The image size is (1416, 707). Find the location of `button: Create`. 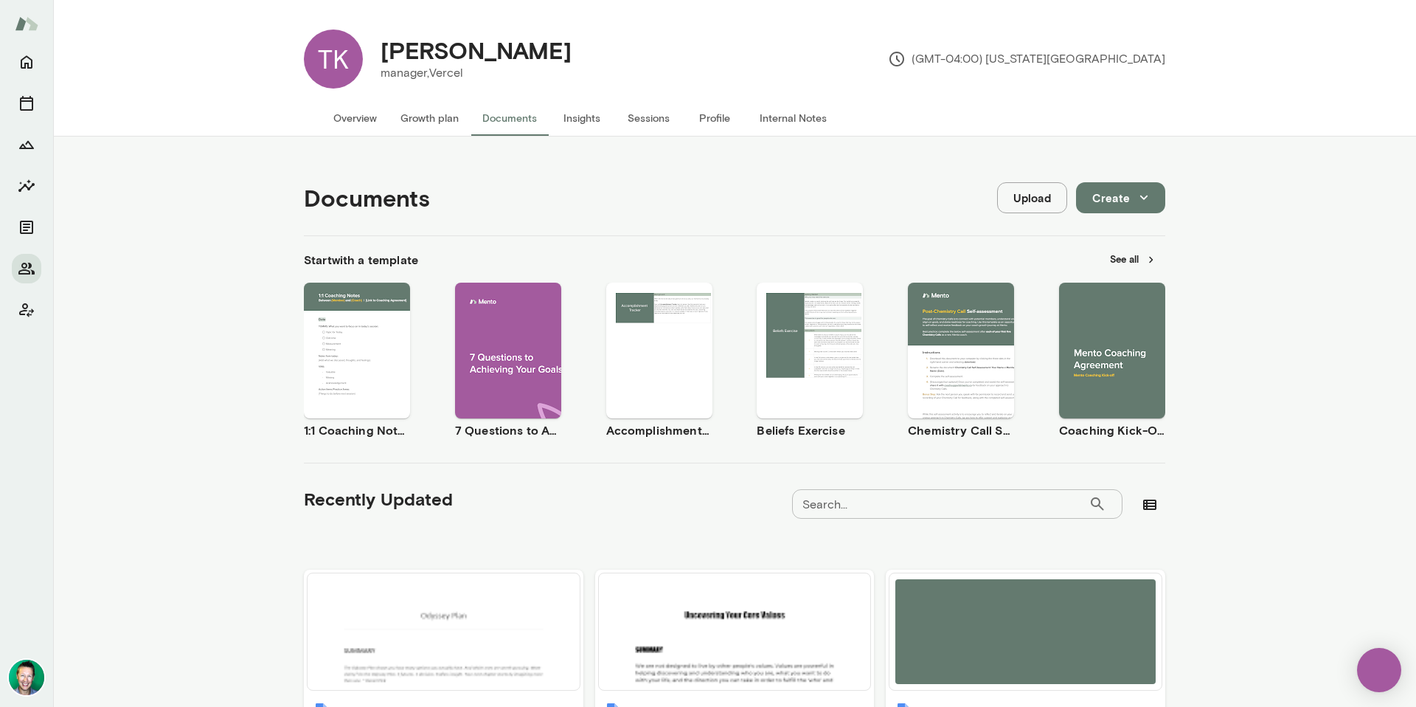

button: Create is located at coordinates (1120, 198).